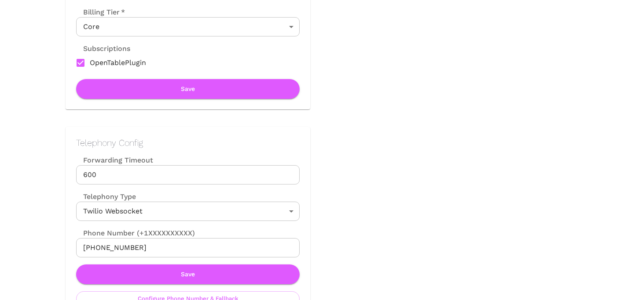 Image resolution: width=638 pixels, height=300 pixels. Describe the element at coordinates (106, 197) in the screenshot. I see `label: Telephony Type` at that location.